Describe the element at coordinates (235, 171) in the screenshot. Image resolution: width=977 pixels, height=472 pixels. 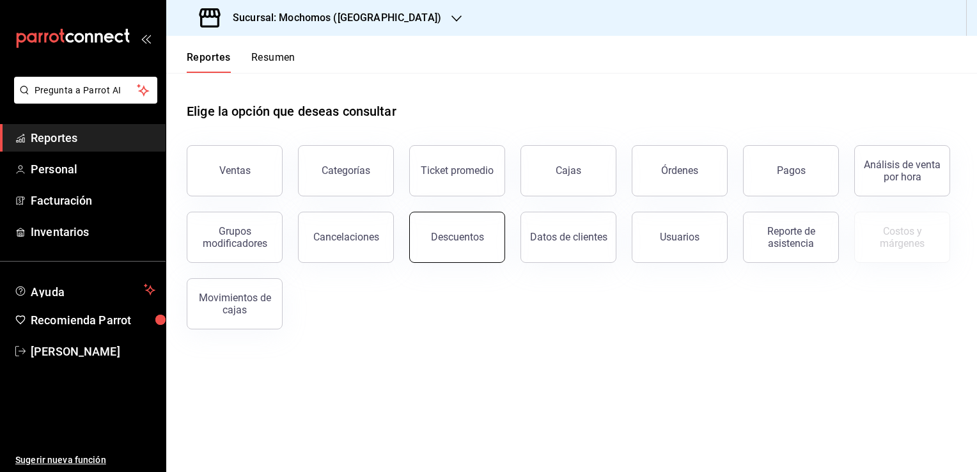
I see `button: Ventas` at that location.